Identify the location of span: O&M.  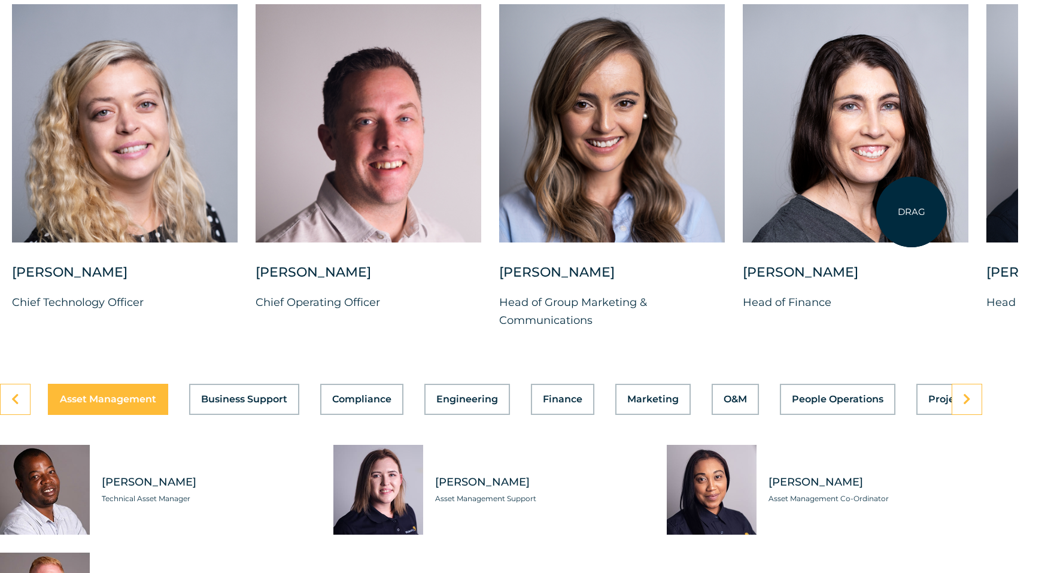
(735, 399).